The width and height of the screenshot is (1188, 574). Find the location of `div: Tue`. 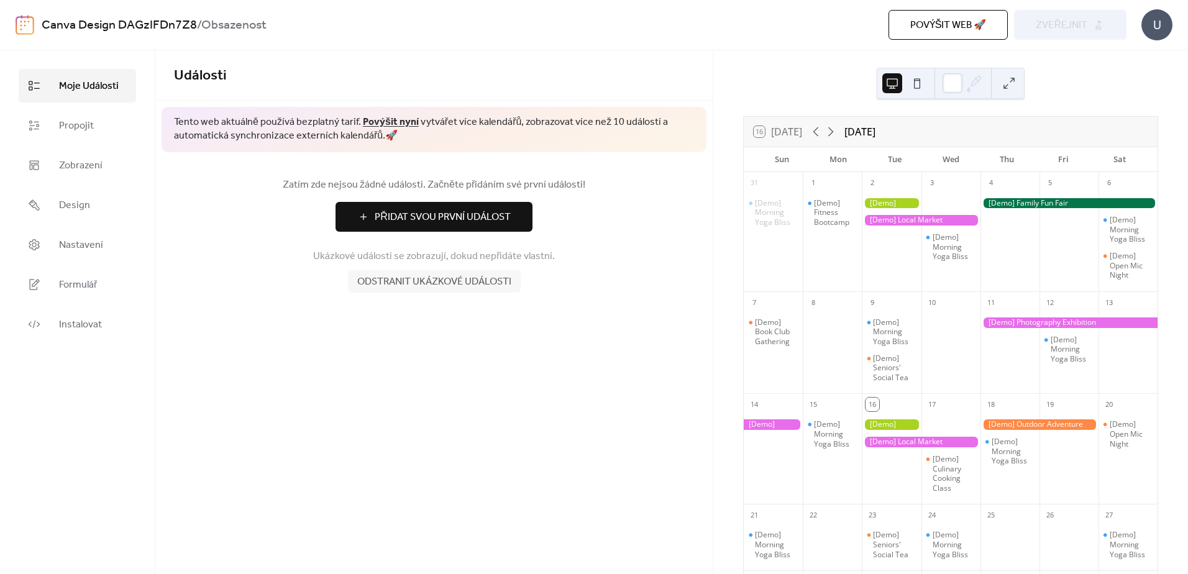

div: Tue is located at coordinates (894, 160).